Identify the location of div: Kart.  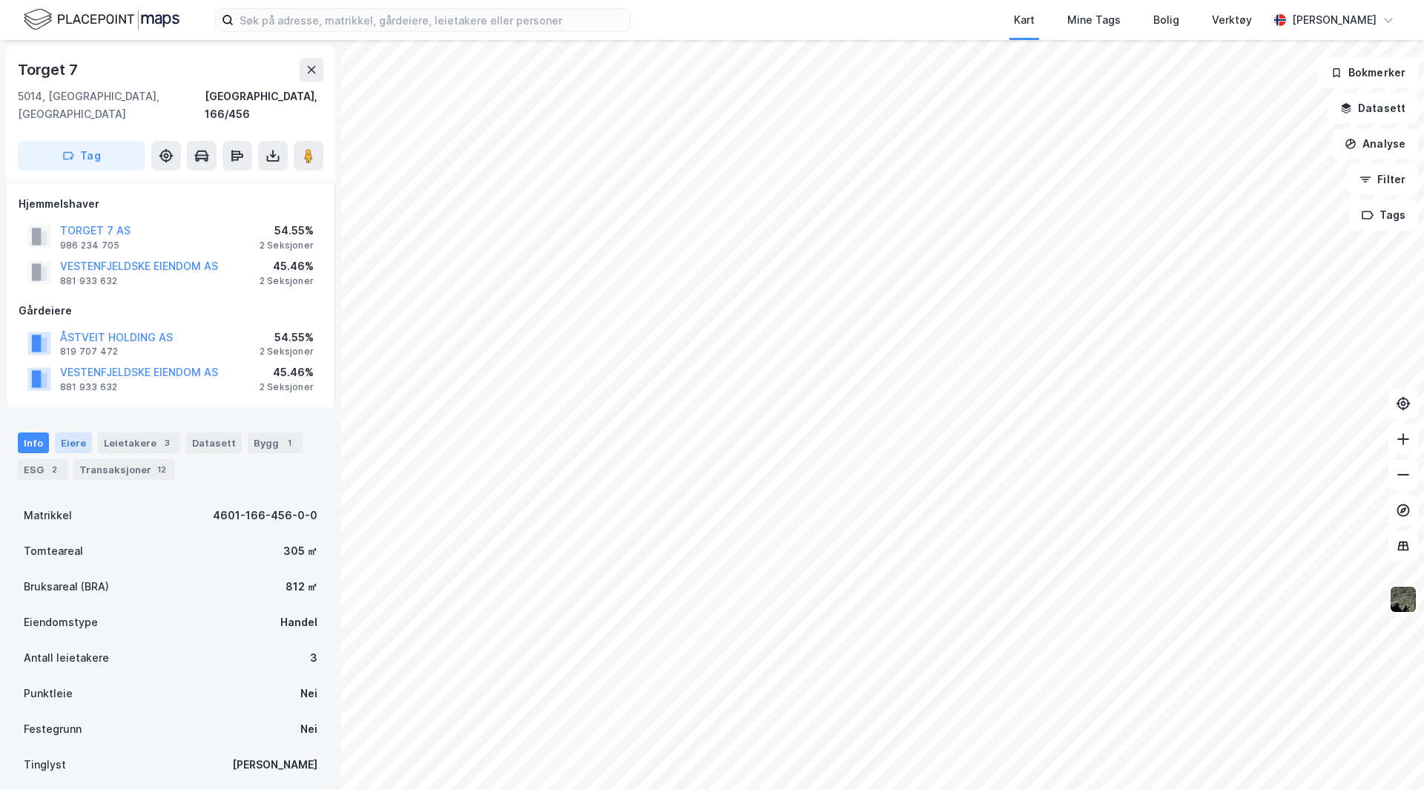
(1024, 20).